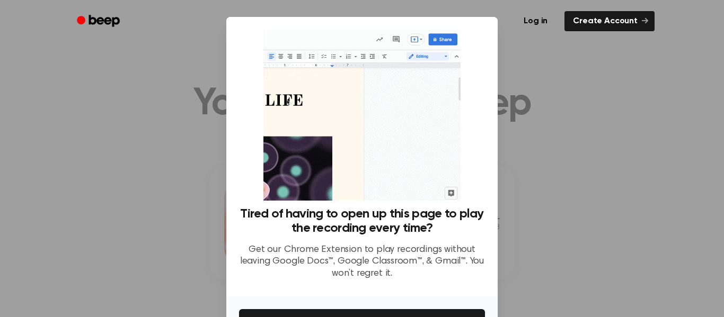 The image size is (724, 317). I want to click on a: Log in, so click(535, 21).